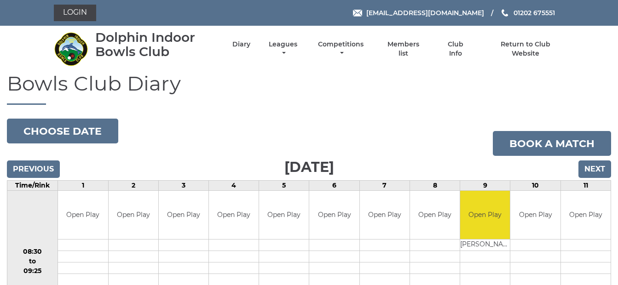 Image resolution: width=618 pixels, height=285 pixels. Describe the element at coordinates (133, 186) in the screenshot. I see `td: 2` at that location.